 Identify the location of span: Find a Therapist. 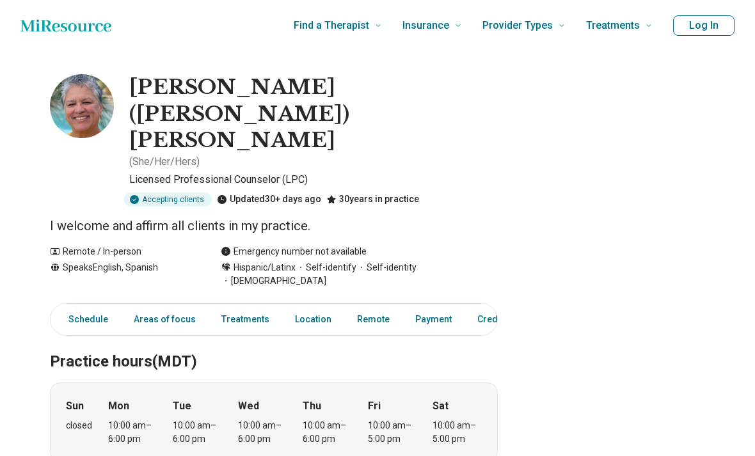
(331, 26).